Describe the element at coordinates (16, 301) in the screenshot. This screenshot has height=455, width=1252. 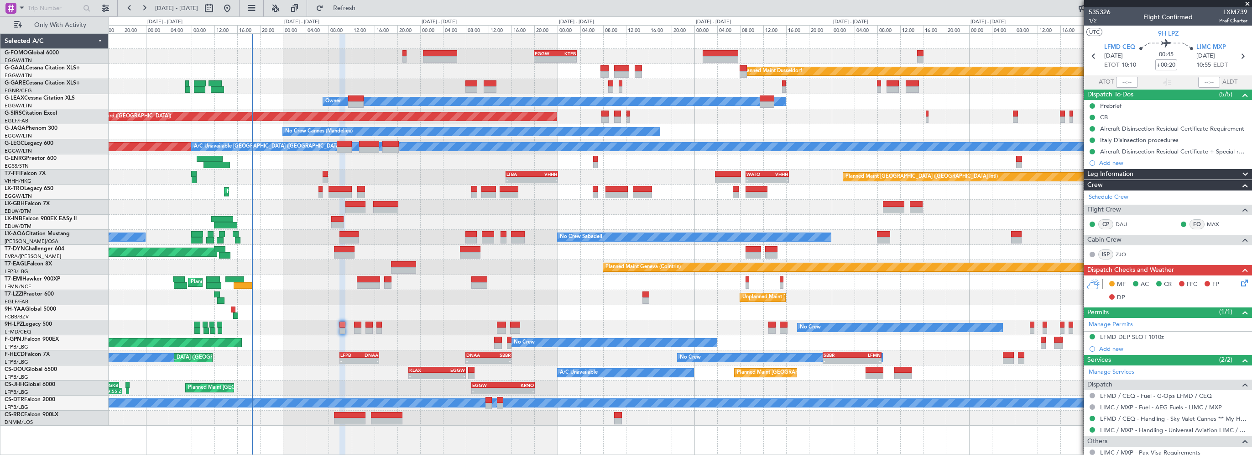
I see `a: EGLF/FAB` at that location.